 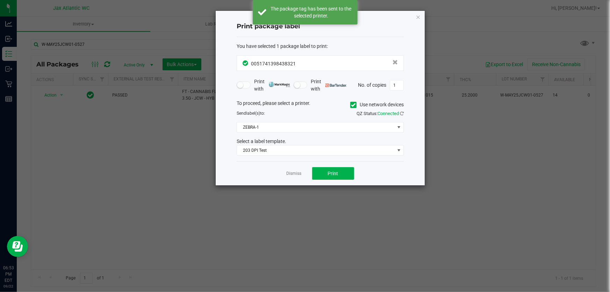 What do you see at coordinates (311, 12) in the screenshot?
I see `div: The package tag has been sent to the selected printer.` at bounding box center [311, 12].